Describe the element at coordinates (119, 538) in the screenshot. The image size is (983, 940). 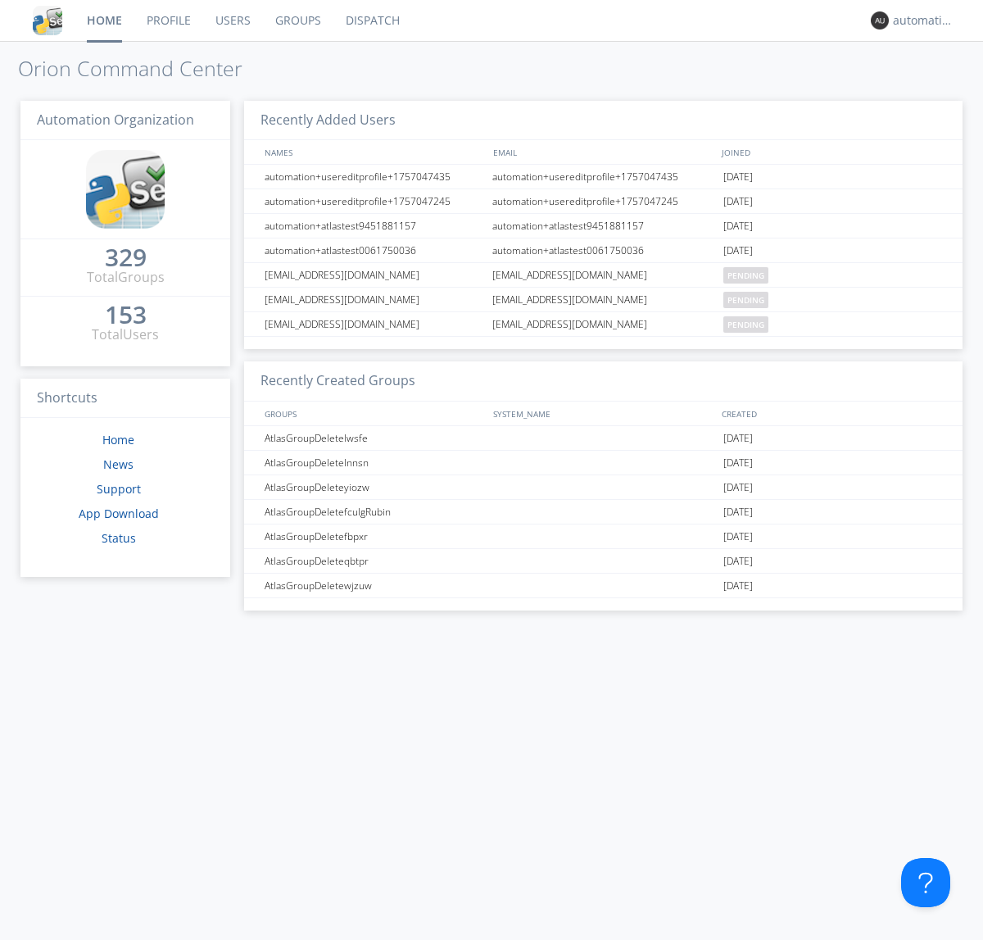
I see `a: Status` at that location.